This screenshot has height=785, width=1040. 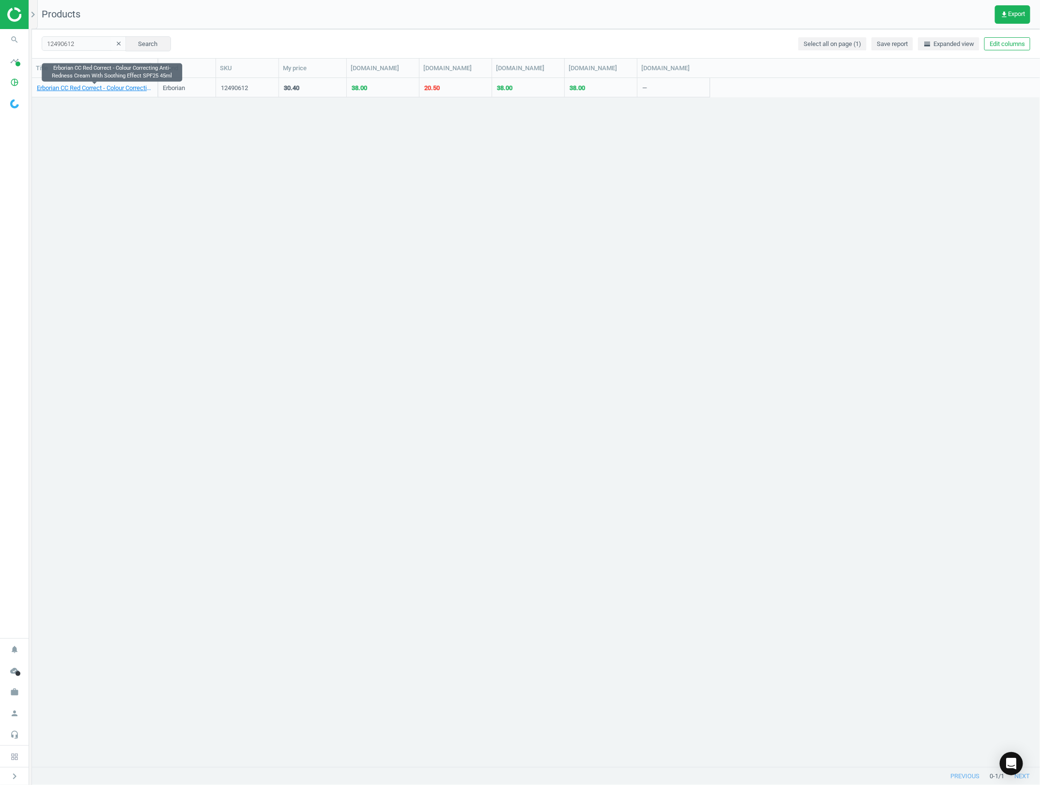 What do you see at coordinates (15, 650) in the screenshot?
I see `i: notifications` at bounding box center [15, 650].